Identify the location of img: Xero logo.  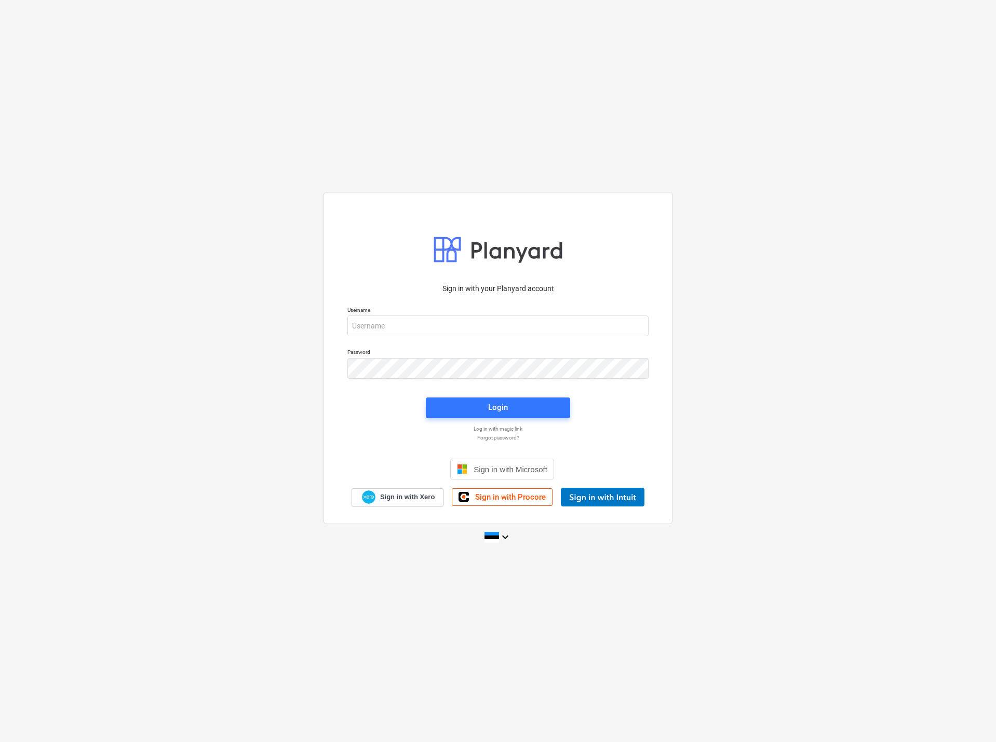
(369, 497).